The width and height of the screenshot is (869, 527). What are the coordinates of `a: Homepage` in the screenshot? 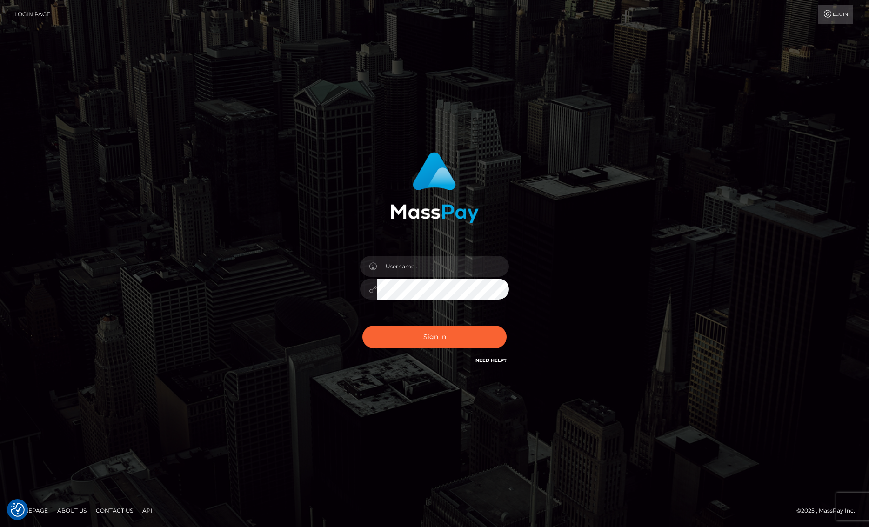 It's located at (31, 510).